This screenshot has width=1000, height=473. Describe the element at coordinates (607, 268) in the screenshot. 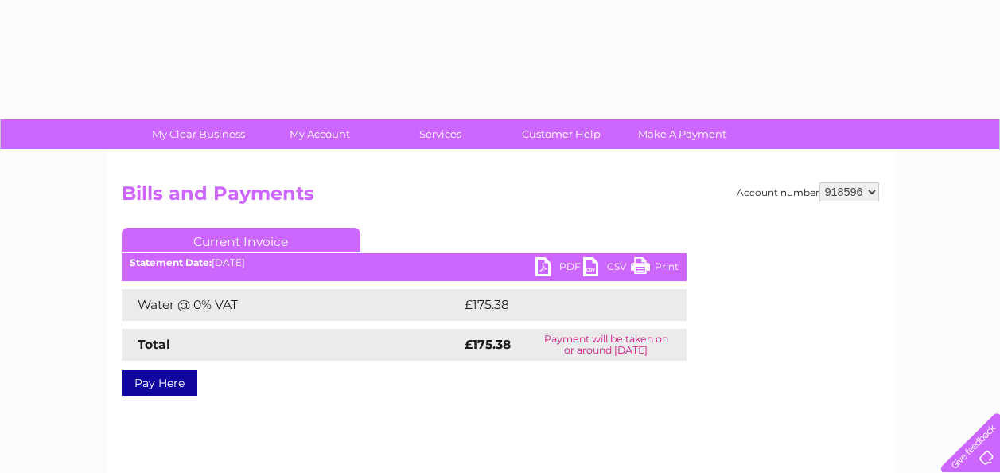

I see `a: CSV` at that location.